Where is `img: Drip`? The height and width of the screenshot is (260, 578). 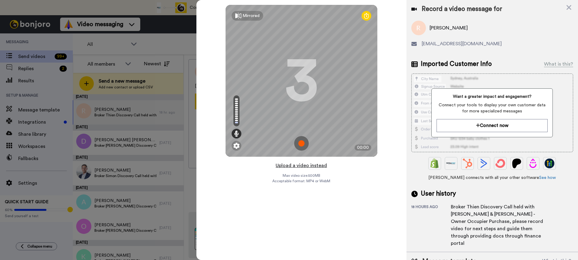 img: Drip is located at coordinates (533, 163).